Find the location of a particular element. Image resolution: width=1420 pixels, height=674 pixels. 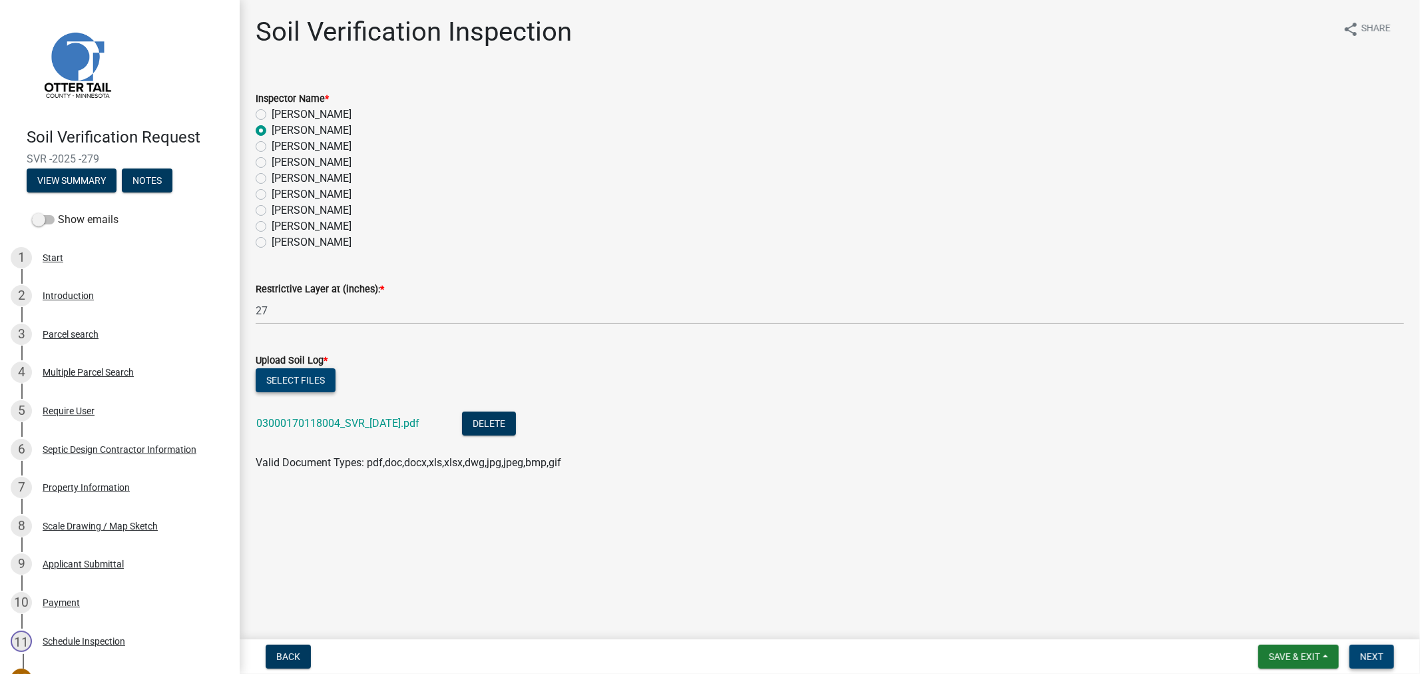

div: 2 is located at coordinates (21, 296).